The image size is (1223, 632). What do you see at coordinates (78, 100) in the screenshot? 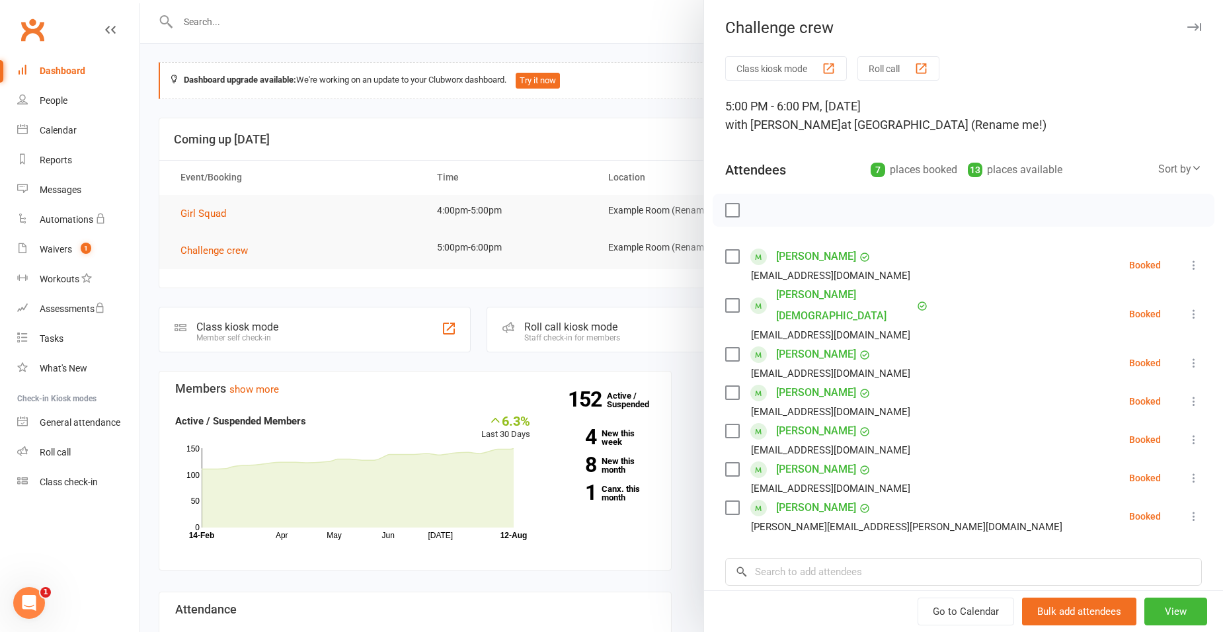
I see `a: People` at bounding box center [78, 100].